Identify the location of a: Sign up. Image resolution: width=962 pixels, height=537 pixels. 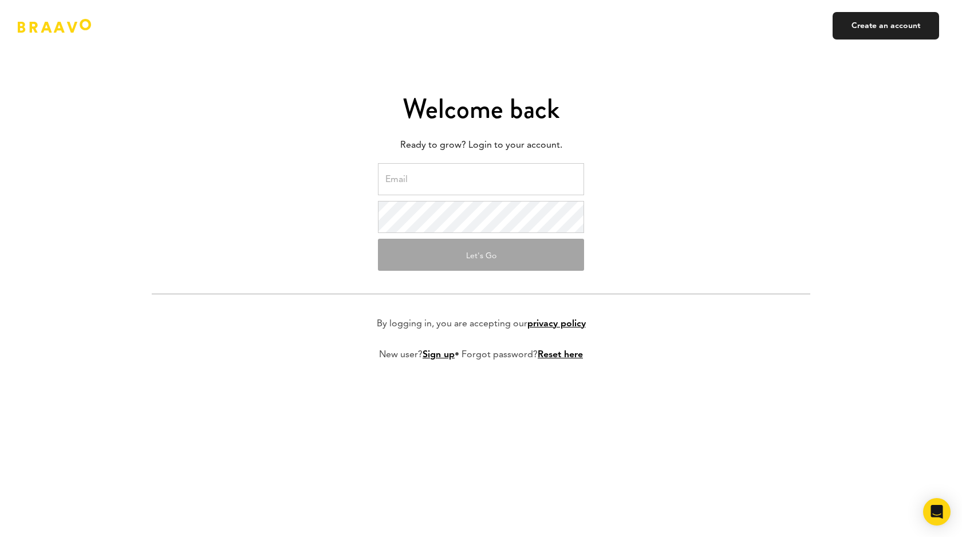
(439, 355).